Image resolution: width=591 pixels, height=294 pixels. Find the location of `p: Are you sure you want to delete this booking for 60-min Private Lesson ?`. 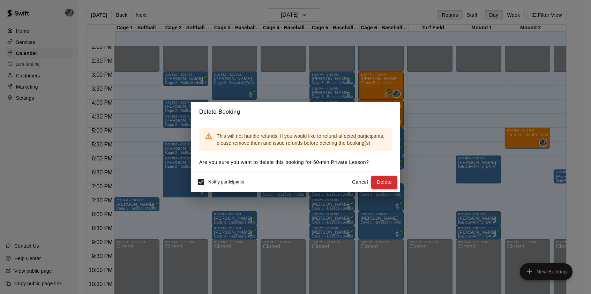

p: Are you sure you want to delete this booking for 60-min Private Lesson ? is located at coordinates (295, 162).